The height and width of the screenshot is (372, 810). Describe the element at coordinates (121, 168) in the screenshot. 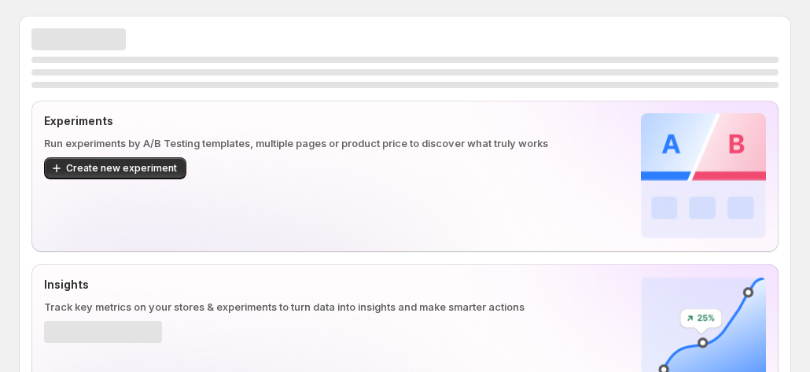

I see `span: Create new experiment` at that location.